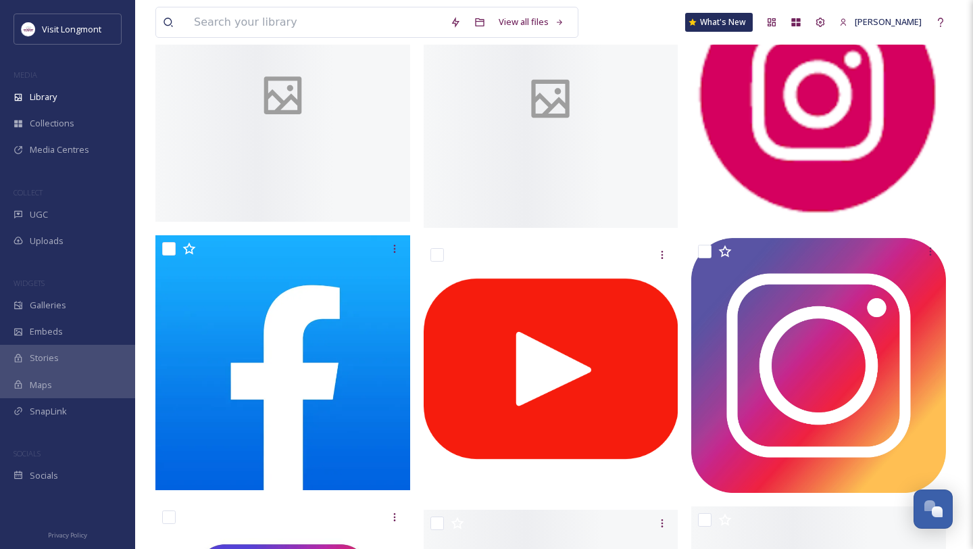  I want to click on div: View all files, so click(531, 22).